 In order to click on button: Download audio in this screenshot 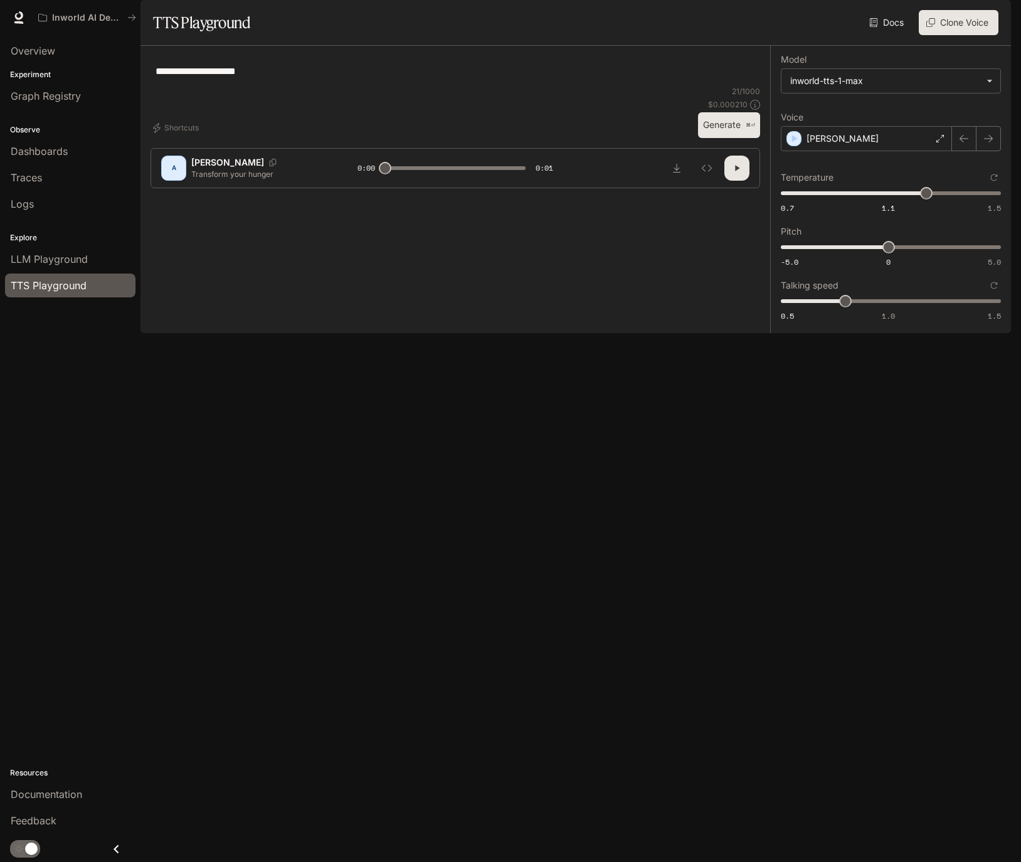, I will do `click(677, 168)`.